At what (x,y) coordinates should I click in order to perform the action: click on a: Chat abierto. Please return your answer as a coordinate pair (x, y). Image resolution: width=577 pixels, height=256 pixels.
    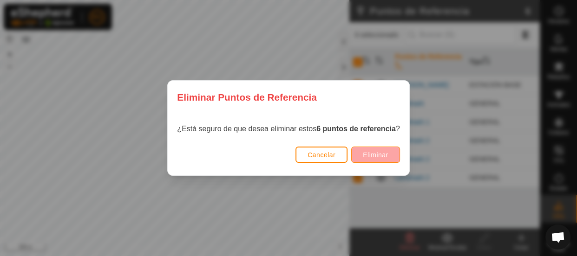
    Looking at the image, I should click on (558, 237).